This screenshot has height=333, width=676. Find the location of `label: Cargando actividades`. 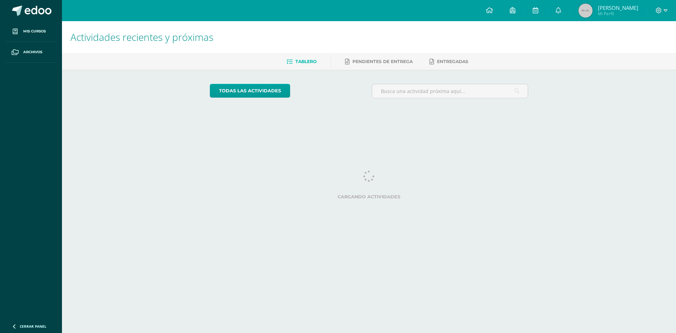

label: Cargando actividades is located at coordinates (369, 197).